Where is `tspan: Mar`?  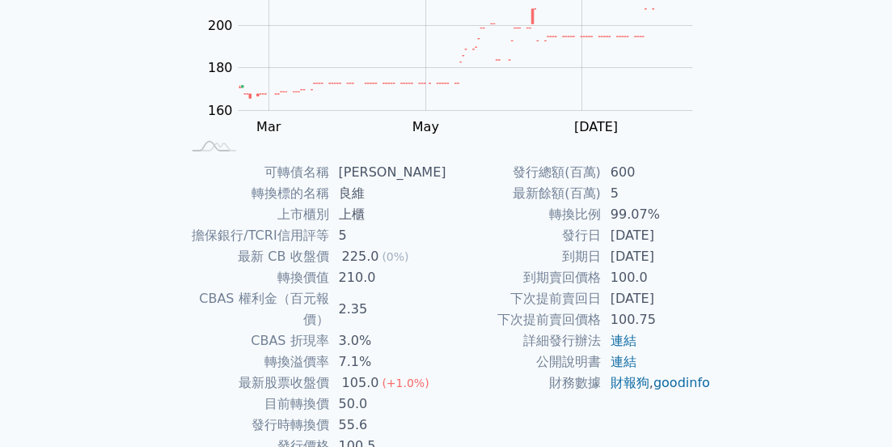 tspan: Mar is located at coordinates (269, 126).